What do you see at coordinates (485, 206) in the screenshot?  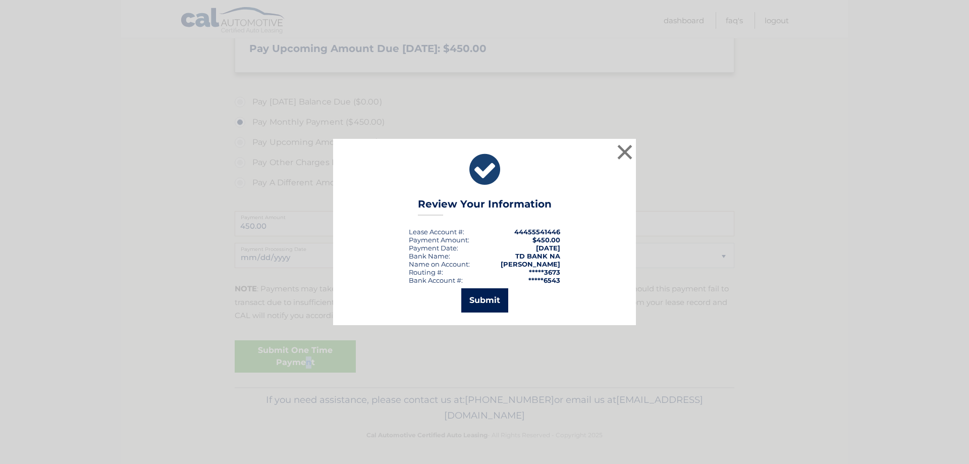 I see `h3: Review Your Information` at bounding box center [485, 206].